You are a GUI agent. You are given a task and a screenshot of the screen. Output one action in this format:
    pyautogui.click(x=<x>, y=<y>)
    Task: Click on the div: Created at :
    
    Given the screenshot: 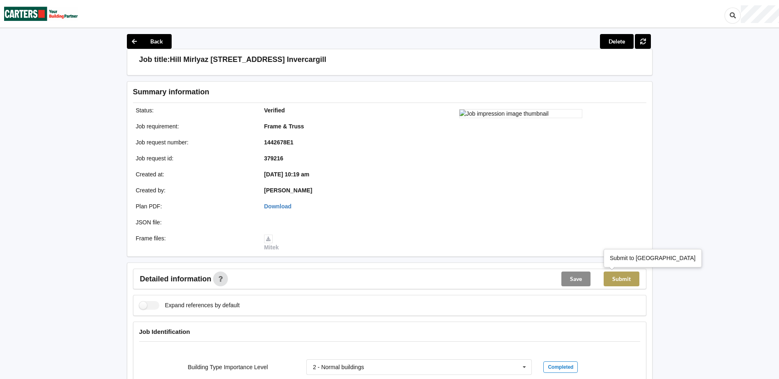 What is the action you would take?
    pyautogui.click(x=194, y=174)
    